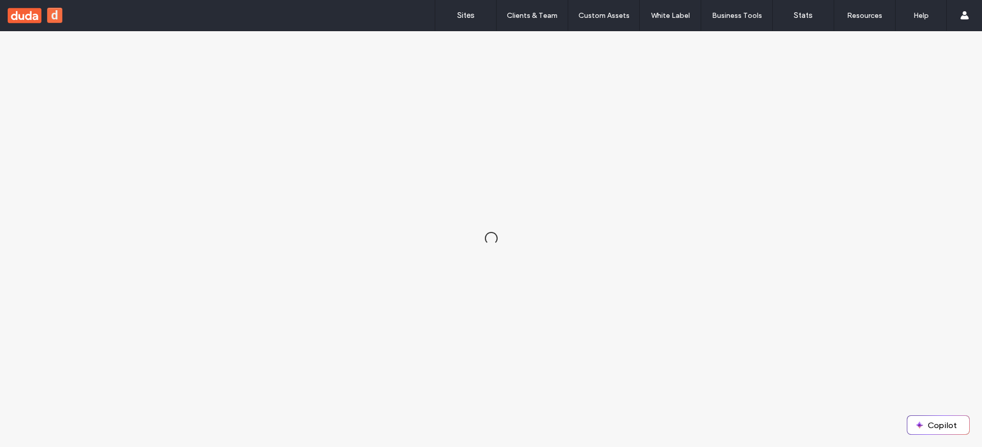 The height and width of the screenshot is (447, 982). Describe the element at coordinates (466, 15) in the screenshot. I see `label: Sites` at that location.